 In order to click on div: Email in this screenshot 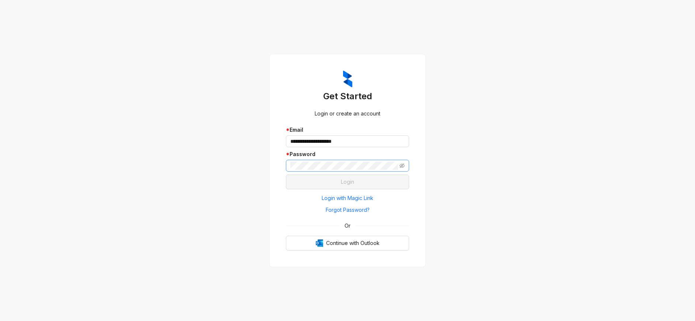, I will do `click(348, 130)`.